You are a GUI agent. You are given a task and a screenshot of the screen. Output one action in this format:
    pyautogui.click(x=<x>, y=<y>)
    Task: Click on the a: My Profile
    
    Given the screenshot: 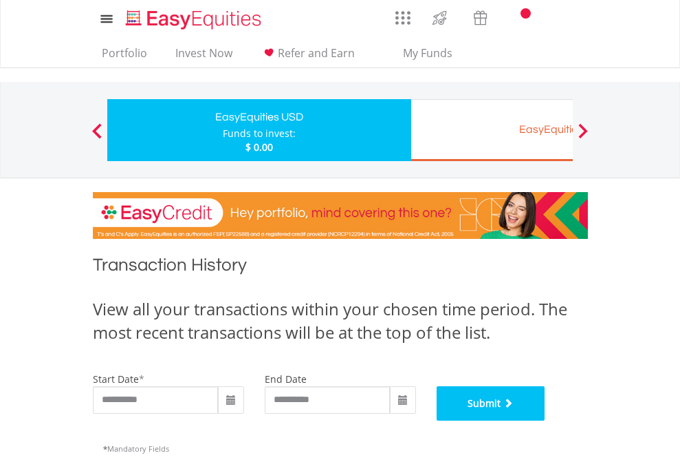 What is the action you would take?
    pyautogui.click(x=588, y=19)
    